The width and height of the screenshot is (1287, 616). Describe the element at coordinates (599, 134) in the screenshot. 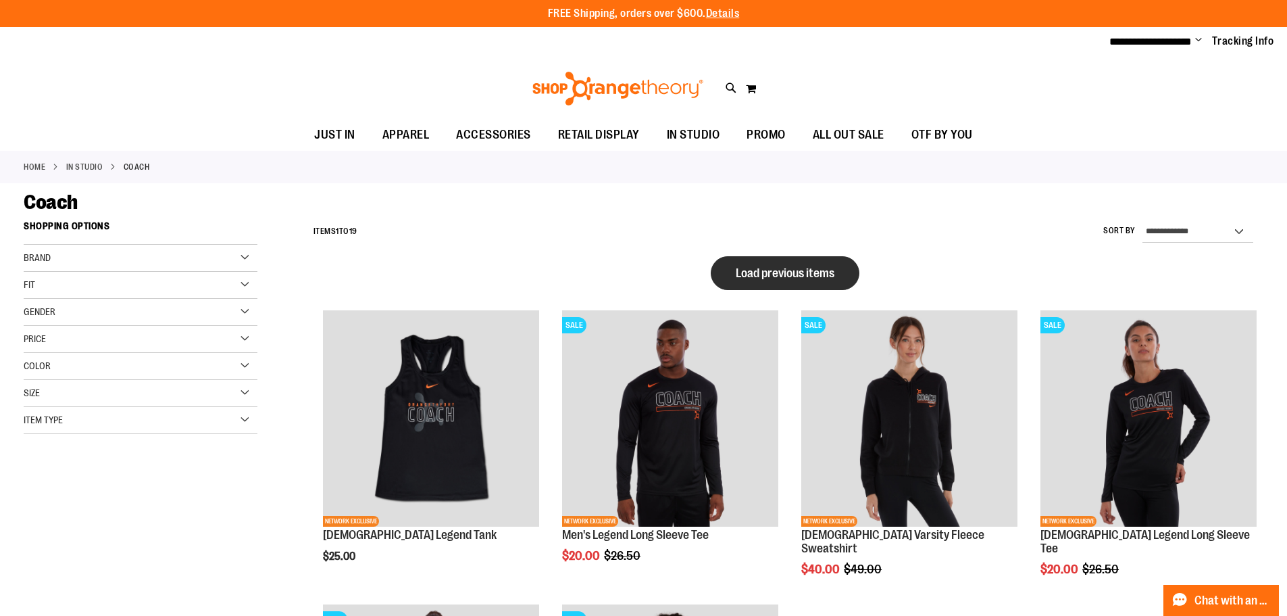

I see `span: RETAIL DISPLAY` at that location.